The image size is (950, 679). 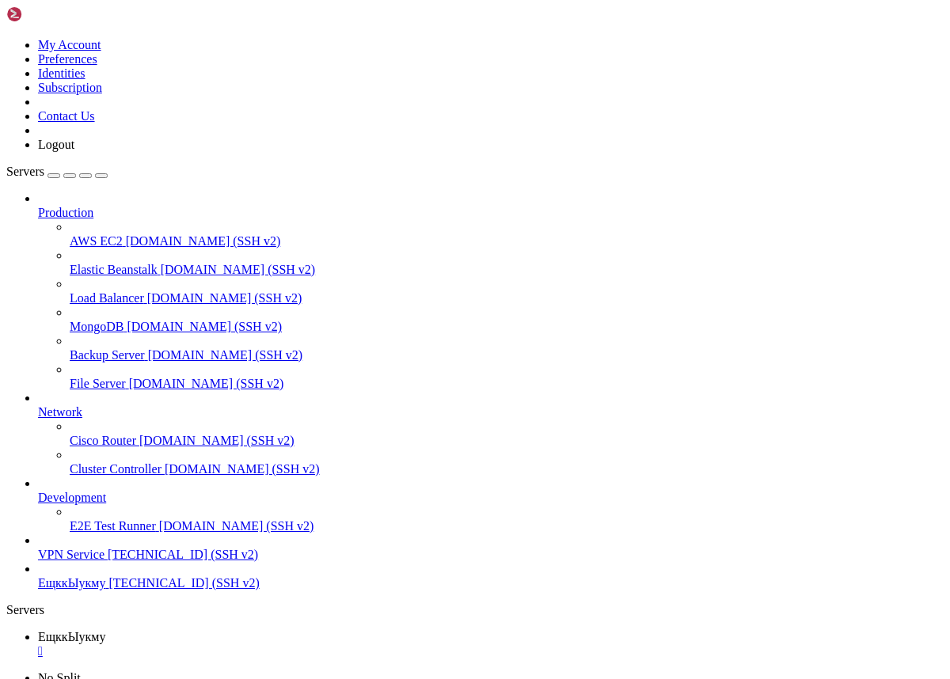 What do you see at coordinates (491, 291) in the screenshot?
I see `li: Production` at bounding box center [491, 291].